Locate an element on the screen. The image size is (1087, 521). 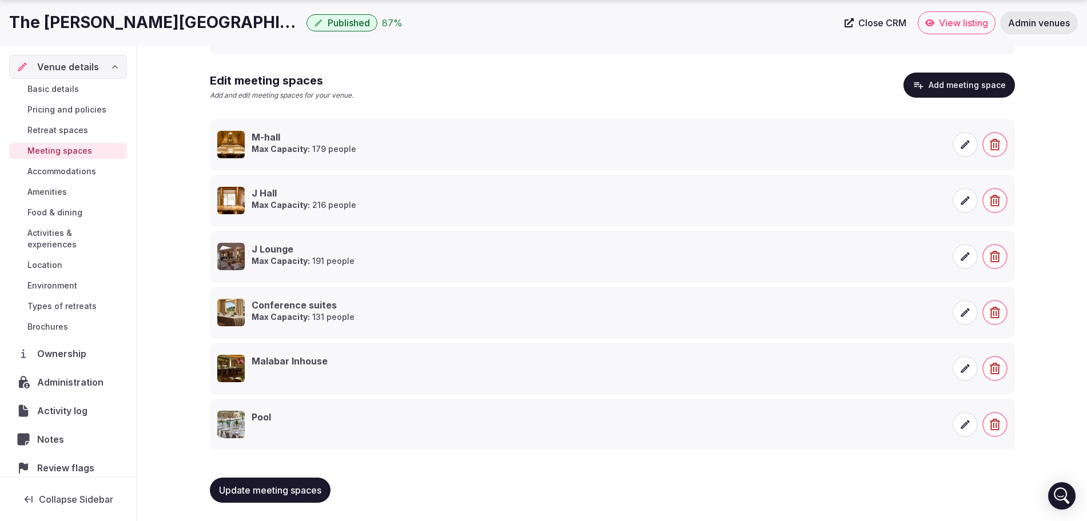
span: Venue details is located at coordinates (68, 67).